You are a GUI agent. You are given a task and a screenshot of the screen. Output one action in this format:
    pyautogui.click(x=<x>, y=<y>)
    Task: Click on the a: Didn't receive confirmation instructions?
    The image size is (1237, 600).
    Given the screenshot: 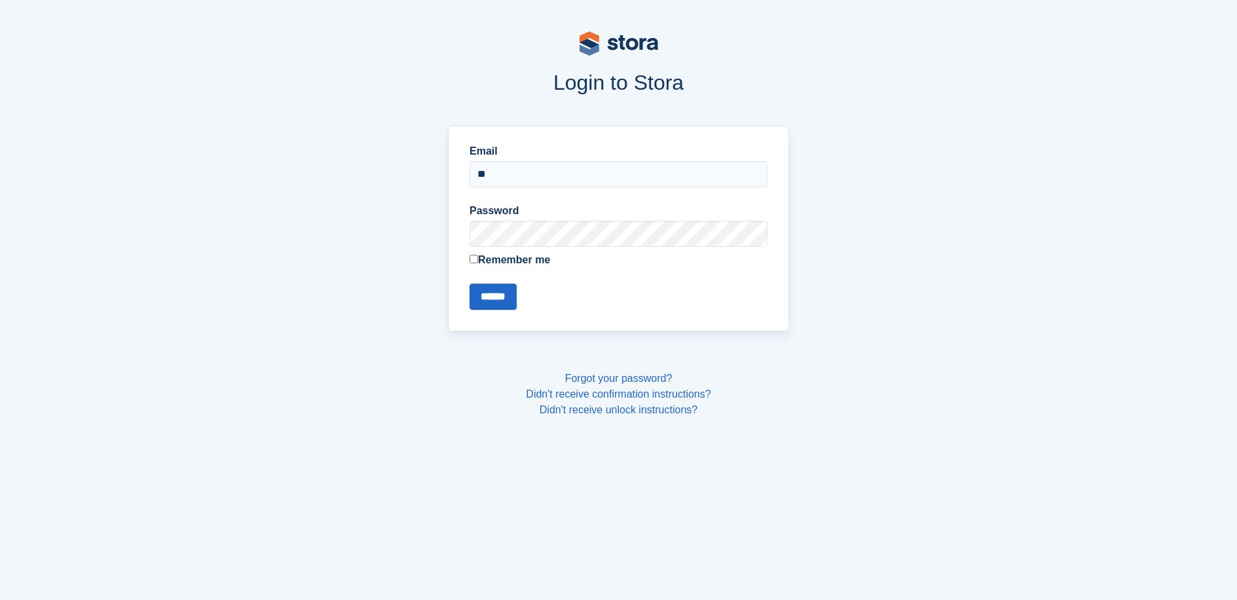 What is the action you would take?
    pyautogui.click(x=618, y=394)
    